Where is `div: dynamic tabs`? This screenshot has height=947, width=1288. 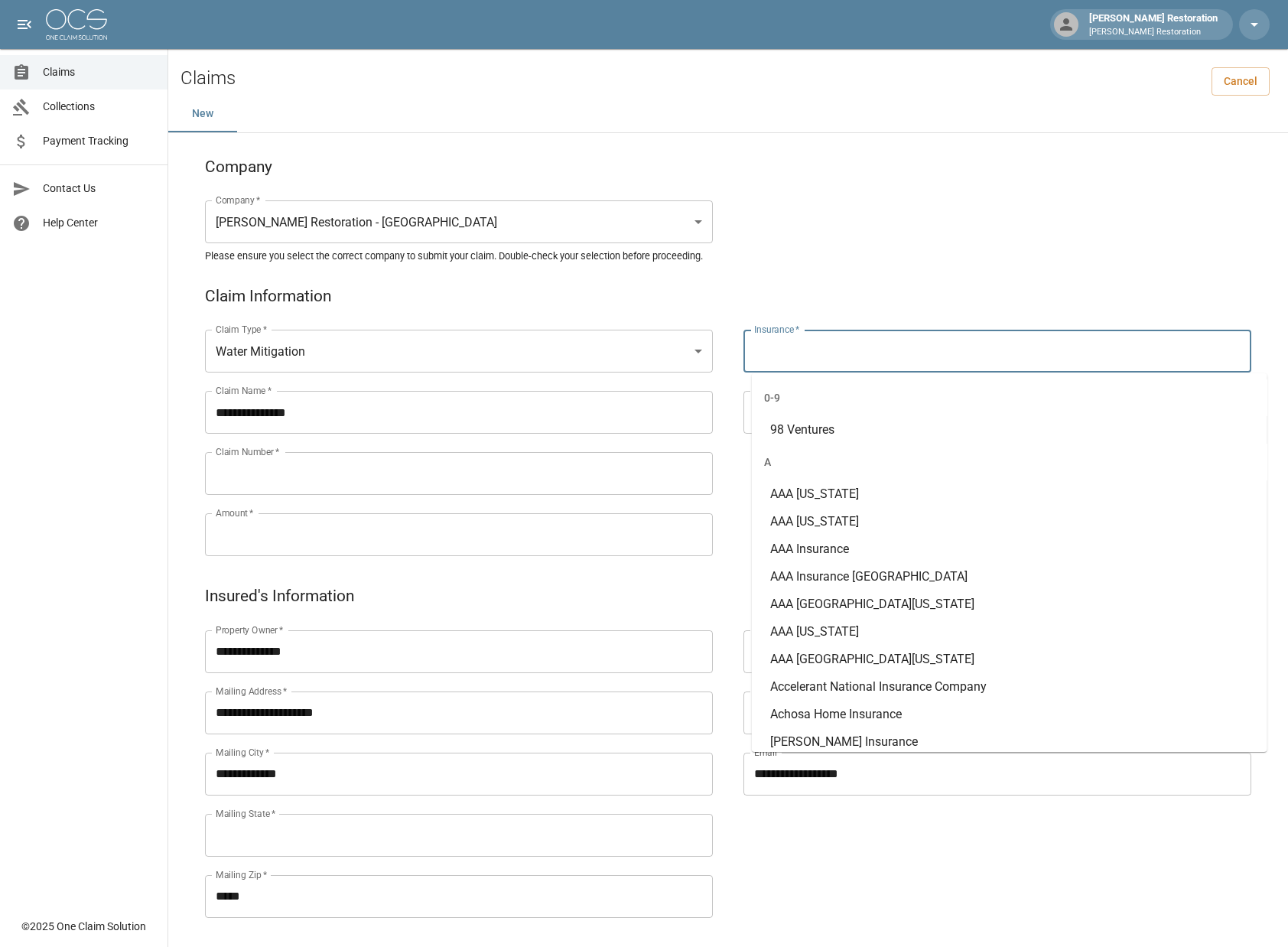
div: dynamic tabs is located at coordinates (728, 114).